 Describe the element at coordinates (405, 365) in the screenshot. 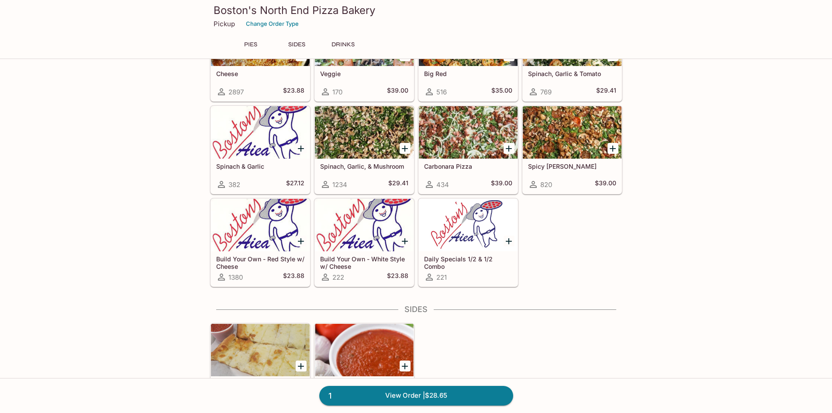

I see `button: Add Side of Marinara Sauce 4oz.` at that location.